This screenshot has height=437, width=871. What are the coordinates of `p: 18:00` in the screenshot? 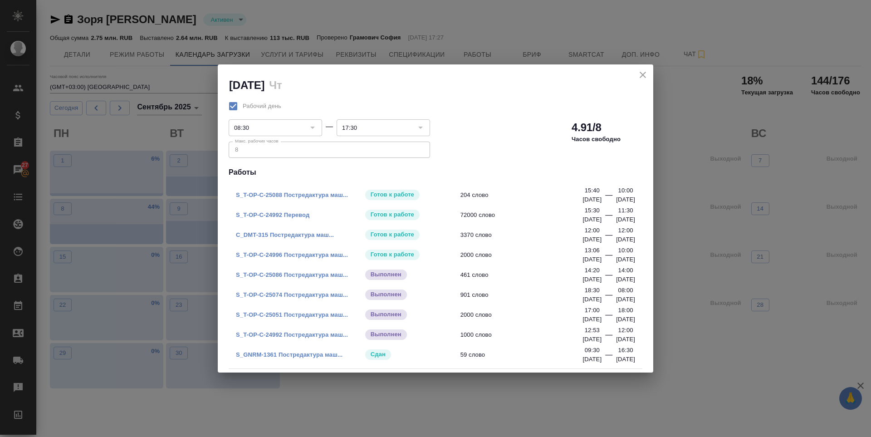 It's located at (625, 310).